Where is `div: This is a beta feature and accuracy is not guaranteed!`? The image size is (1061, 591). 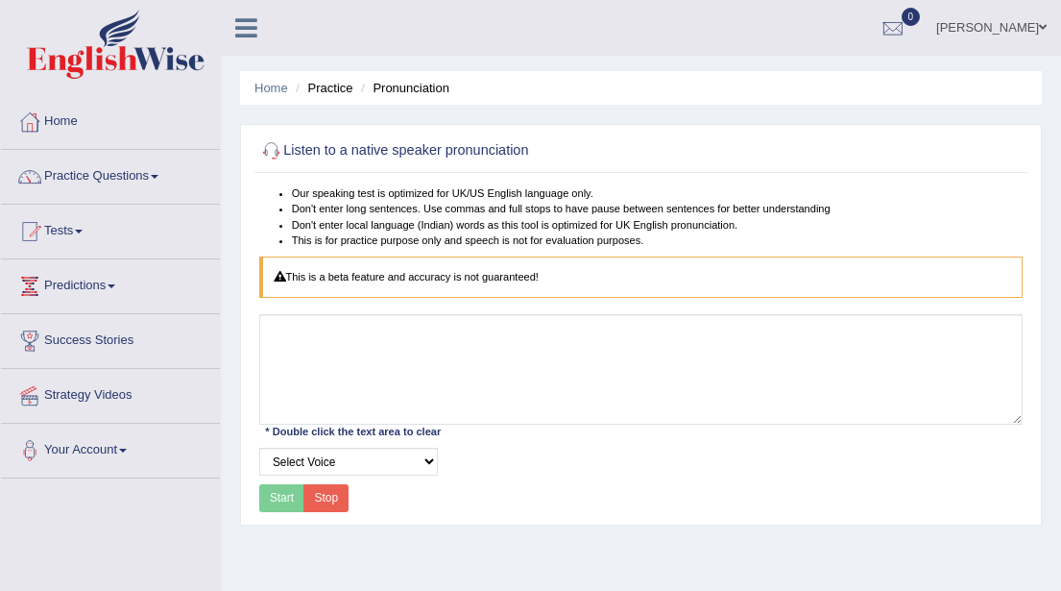 div: This is a beta feature and accuracy is not guaranteed! is located at coordinates (642, 278).